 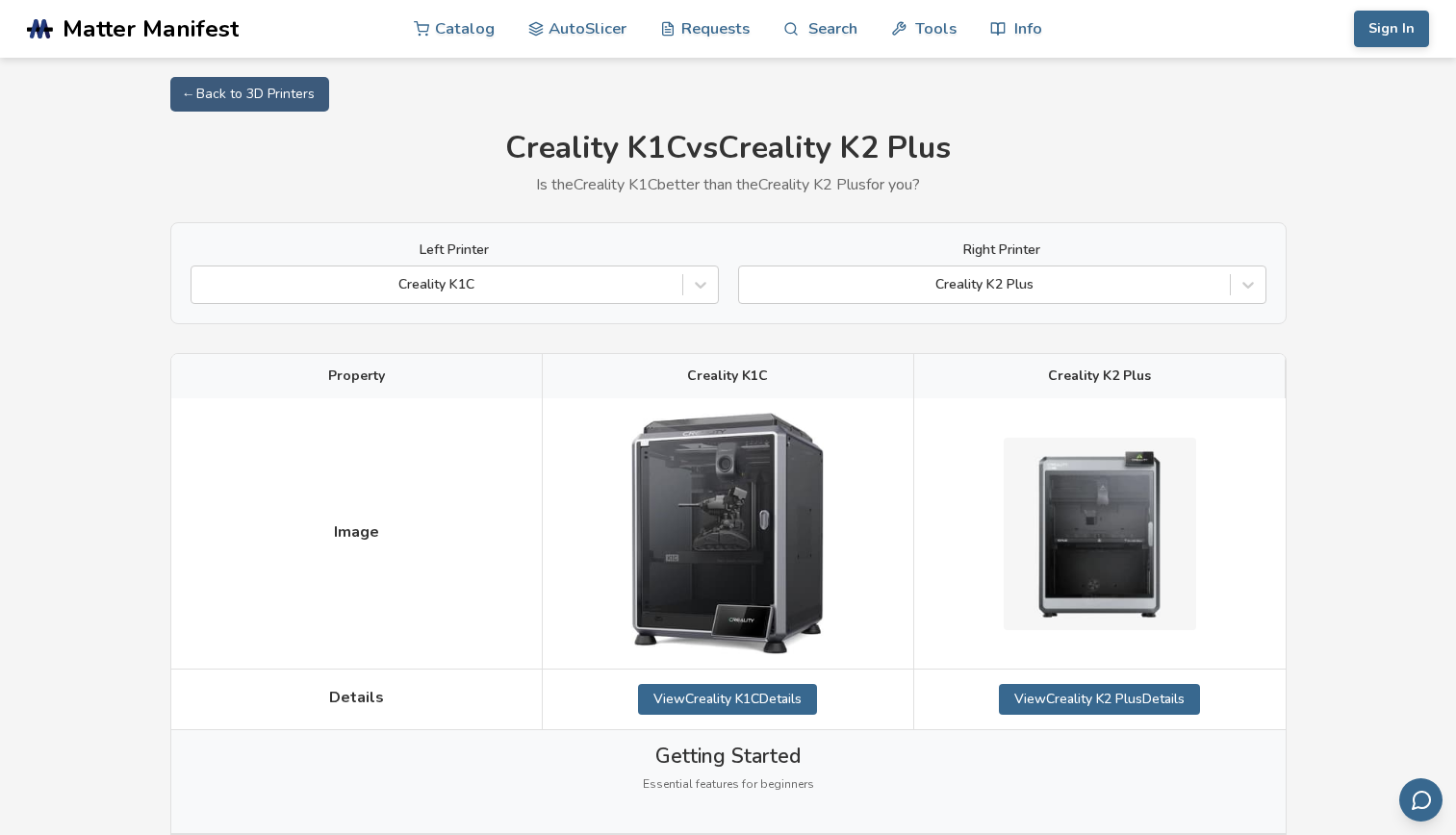 I want to click on h1: Creality K1C vs Creality K2 Plus, so click(x=728, y=148).